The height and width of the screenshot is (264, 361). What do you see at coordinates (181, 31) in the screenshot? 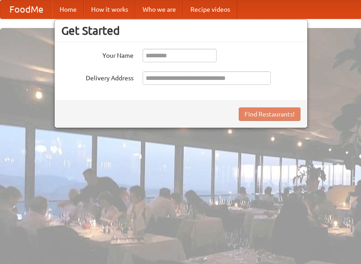
I see `h3: Get Started` at bounding box center [181, 31].